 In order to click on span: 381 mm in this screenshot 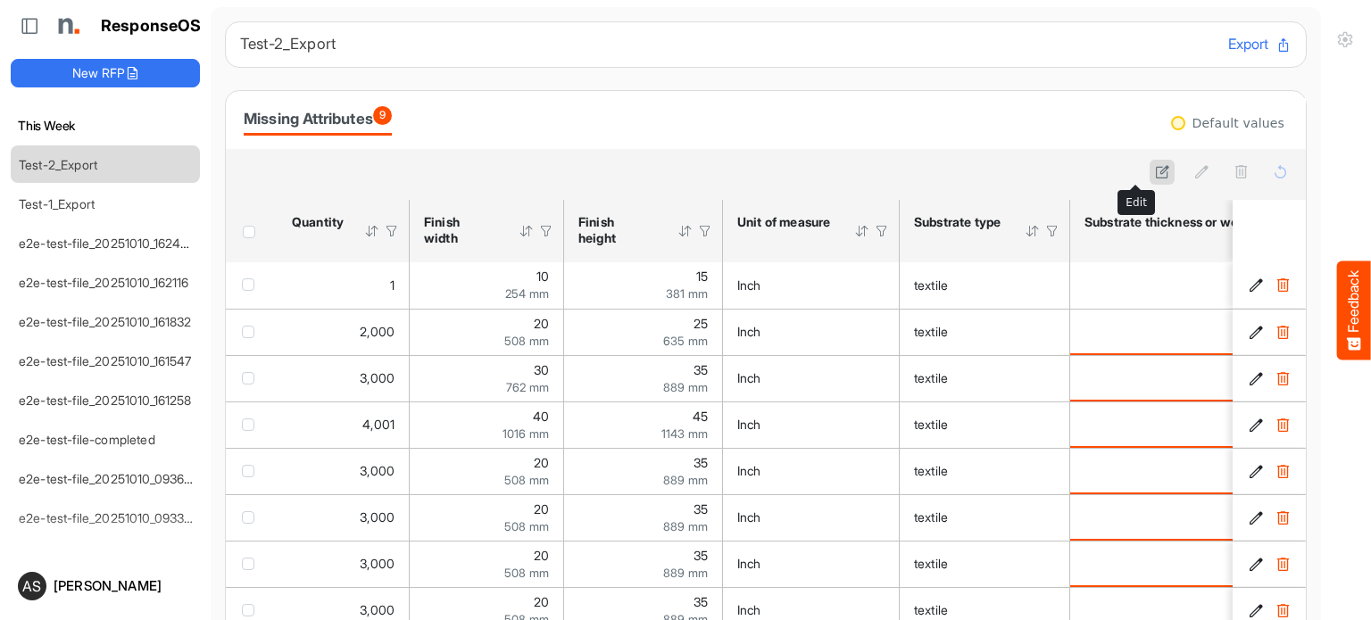, I will do `click(686, 294)`.